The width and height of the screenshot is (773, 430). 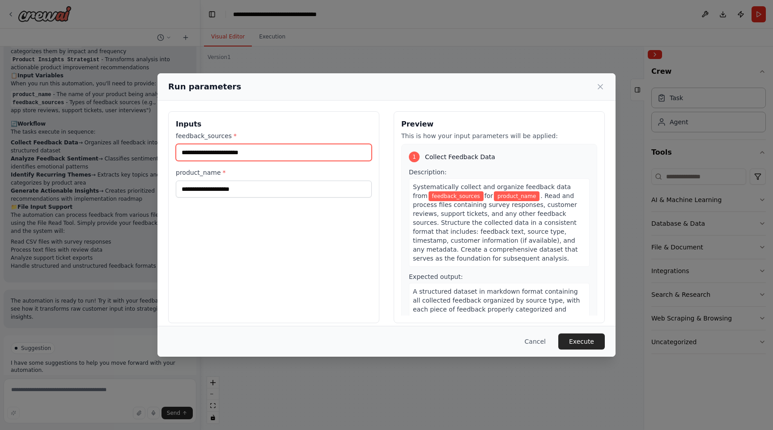 I want to click on span: A structured dataset in markdown format containing all collected feedback organized by source typ..., so click(x=498, y=314).